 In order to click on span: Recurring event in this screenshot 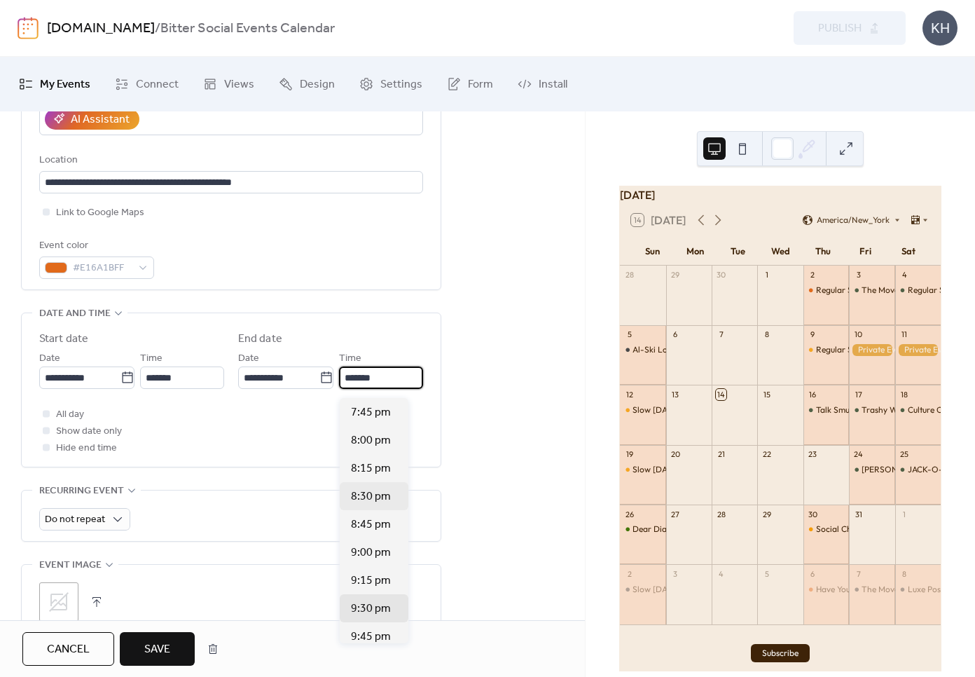, I will do `click(81, 491)`.